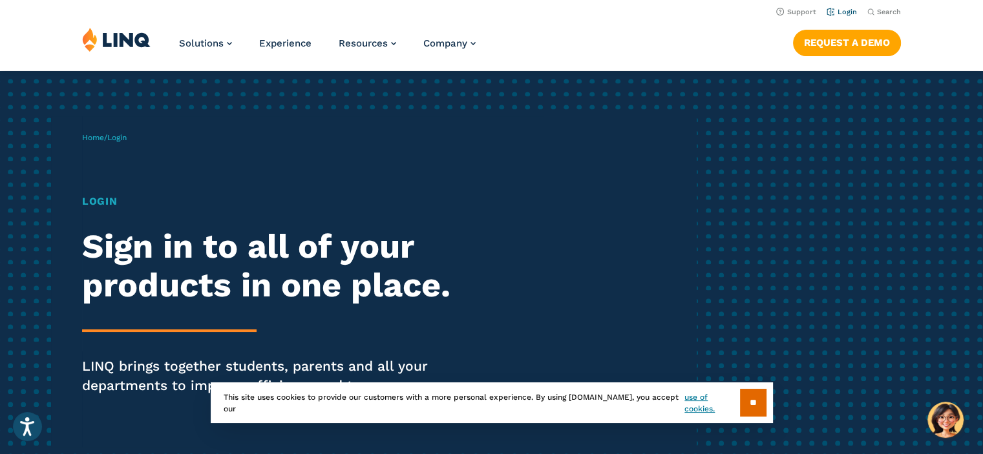 The image size is (983, 454). I want to click on button: Open Search Bar, so click(884, 12).